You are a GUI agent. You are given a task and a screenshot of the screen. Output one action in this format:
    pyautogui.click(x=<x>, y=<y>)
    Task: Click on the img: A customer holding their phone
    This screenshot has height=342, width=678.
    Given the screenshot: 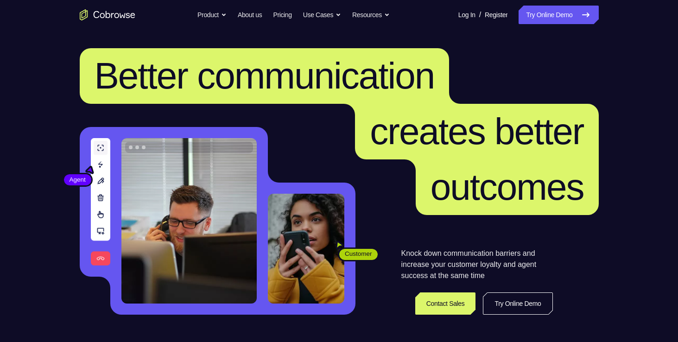 What is the action you would take?
    pyautogui.click(x=306, y=248)
    